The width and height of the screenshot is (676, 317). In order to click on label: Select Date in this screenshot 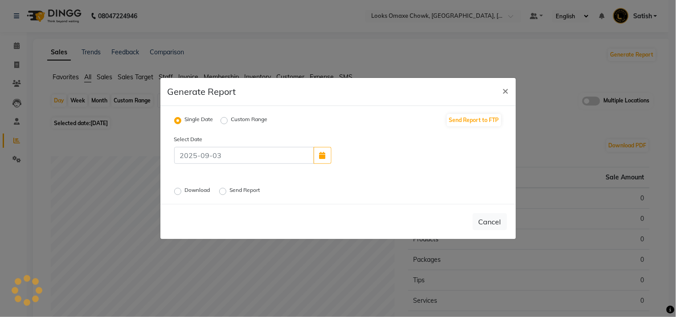, I will do `click(210, 139)`.